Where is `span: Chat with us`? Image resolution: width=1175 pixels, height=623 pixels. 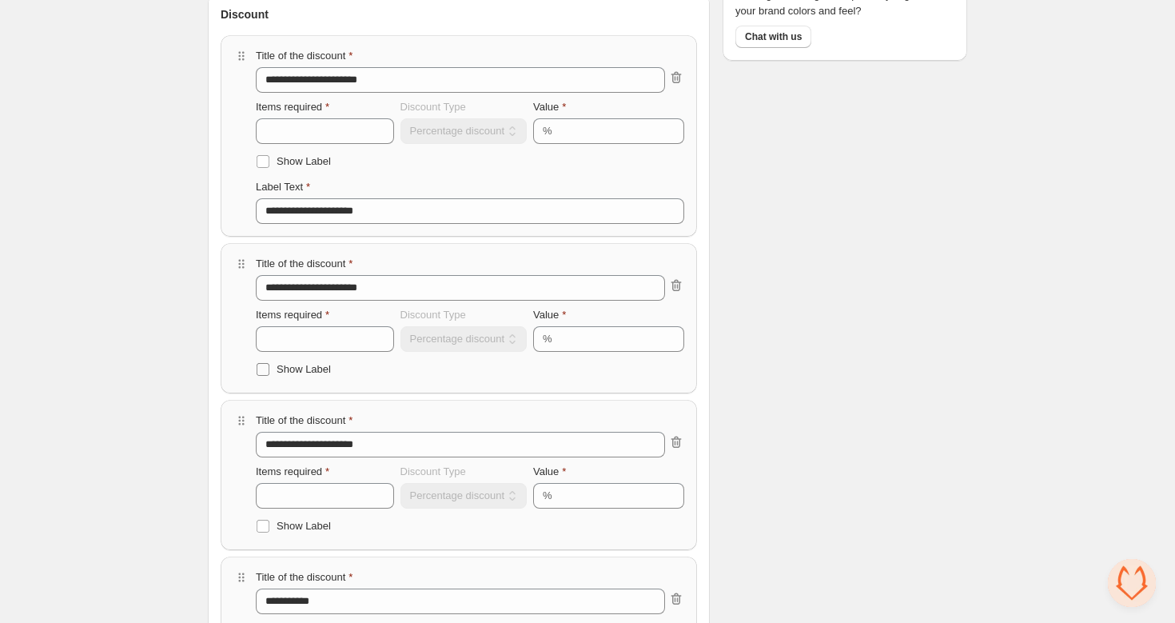
span: Chat with us is located at coordinates (773, 37).